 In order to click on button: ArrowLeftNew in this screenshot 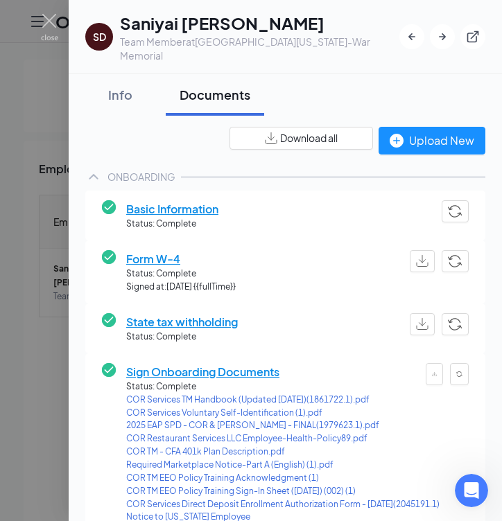, I will do `click(412, 37)`.